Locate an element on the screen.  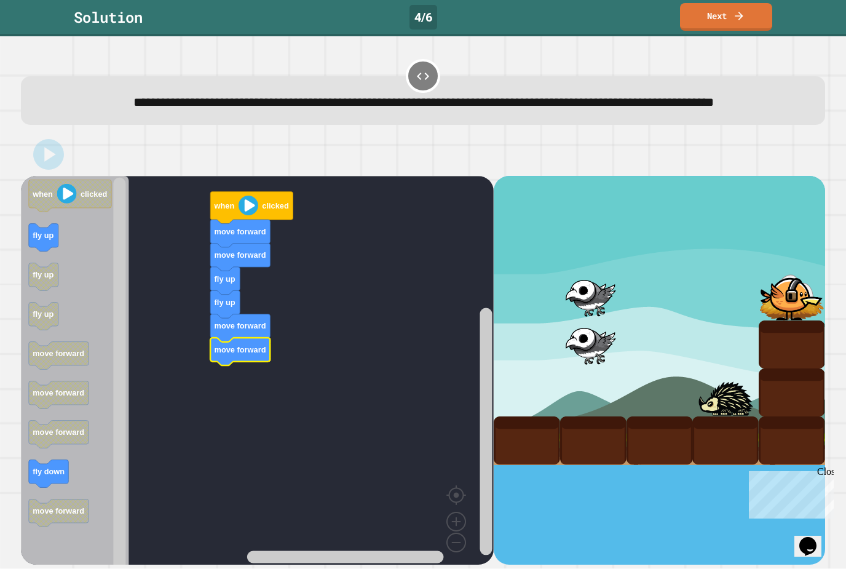
div: Solution is located at coordinates (108, 17).